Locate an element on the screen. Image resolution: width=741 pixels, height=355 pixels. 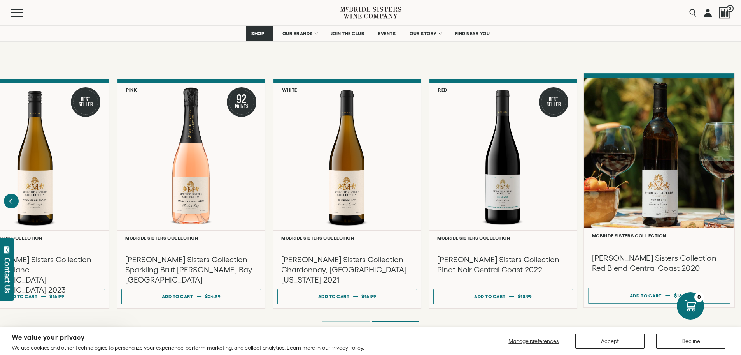
a: JOIN THE CLUB is located at coordinates (348, 33).